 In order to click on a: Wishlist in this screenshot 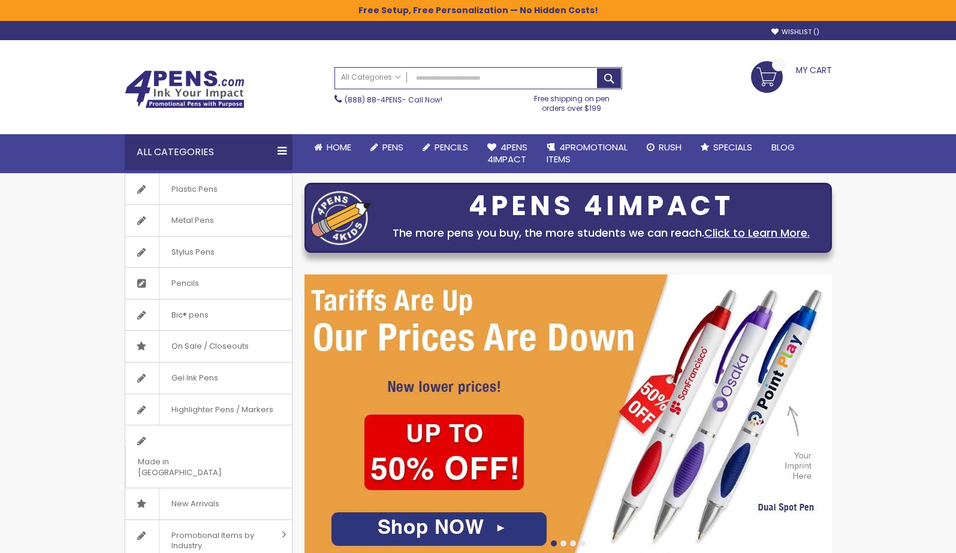, I will do `click(795, 32)`.